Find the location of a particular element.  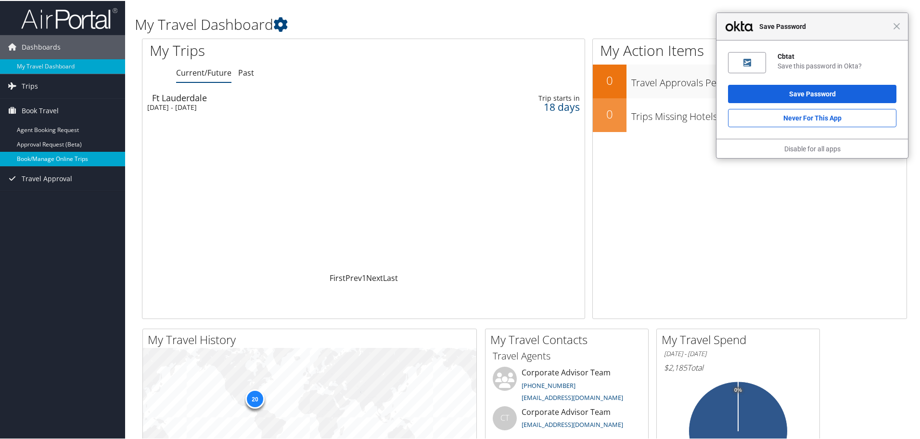

a: Current/Future is located at coordinates (204, 72).